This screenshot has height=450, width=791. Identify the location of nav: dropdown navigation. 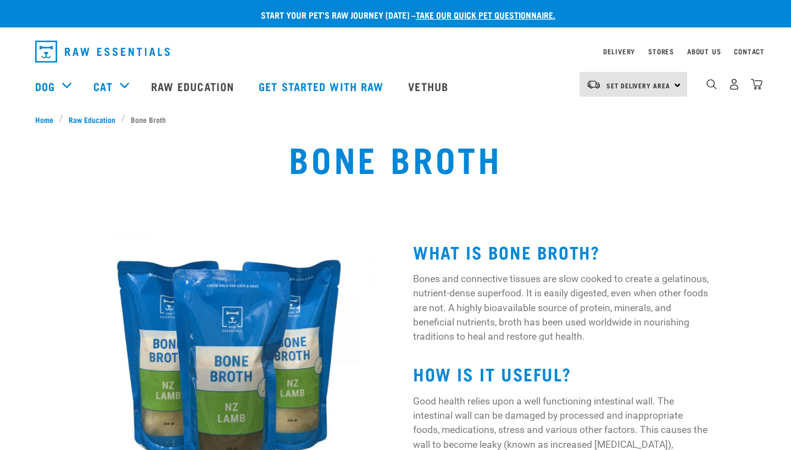
(396, 52).